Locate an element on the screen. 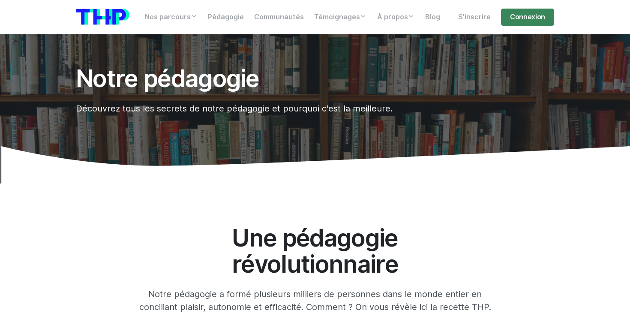 Image resolution: width=630 pixels, height=328 pixels. img: logo is located at coordinates (103, 17).